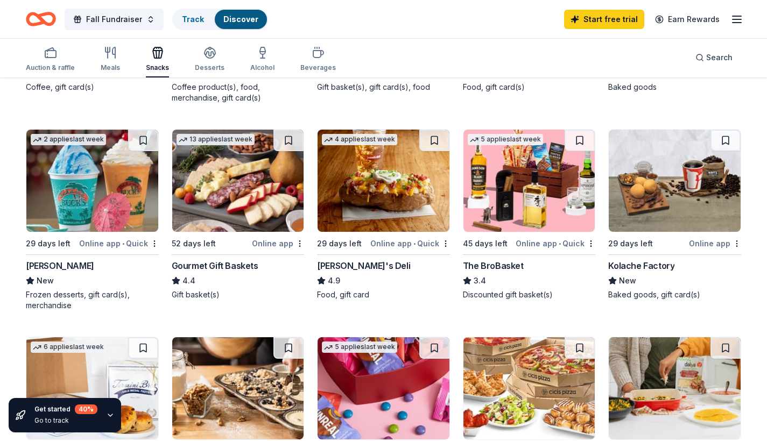  What do you see at coordinates (209, 60) in the screenshot?
I see `button: Desserts` at bounding box center [209, 60].